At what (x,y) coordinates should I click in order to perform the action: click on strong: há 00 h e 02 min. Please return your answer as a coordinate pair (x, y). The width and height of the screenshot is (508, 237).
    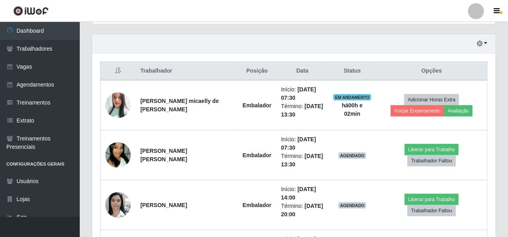
    Looking at the image, I should click on (353, 109).